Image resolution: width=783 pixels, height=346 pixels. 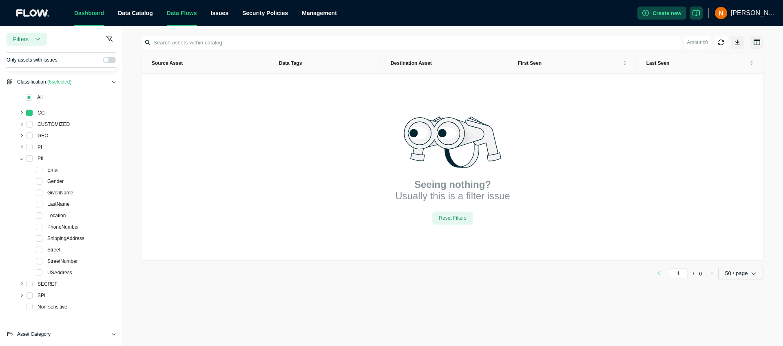 I want to click on span: Email, so click(x=53, y=170).